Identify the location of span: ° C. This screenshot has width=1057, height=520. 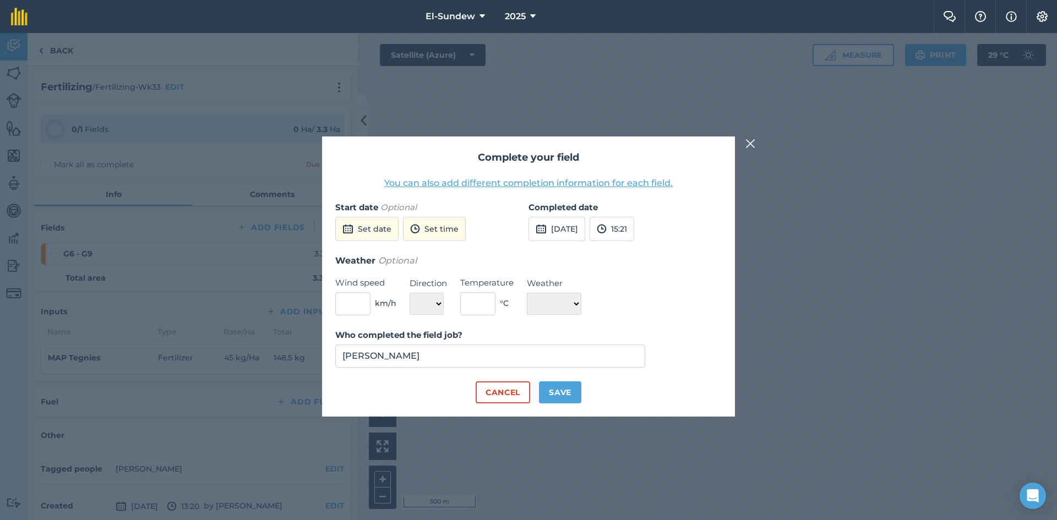
(504, 303).